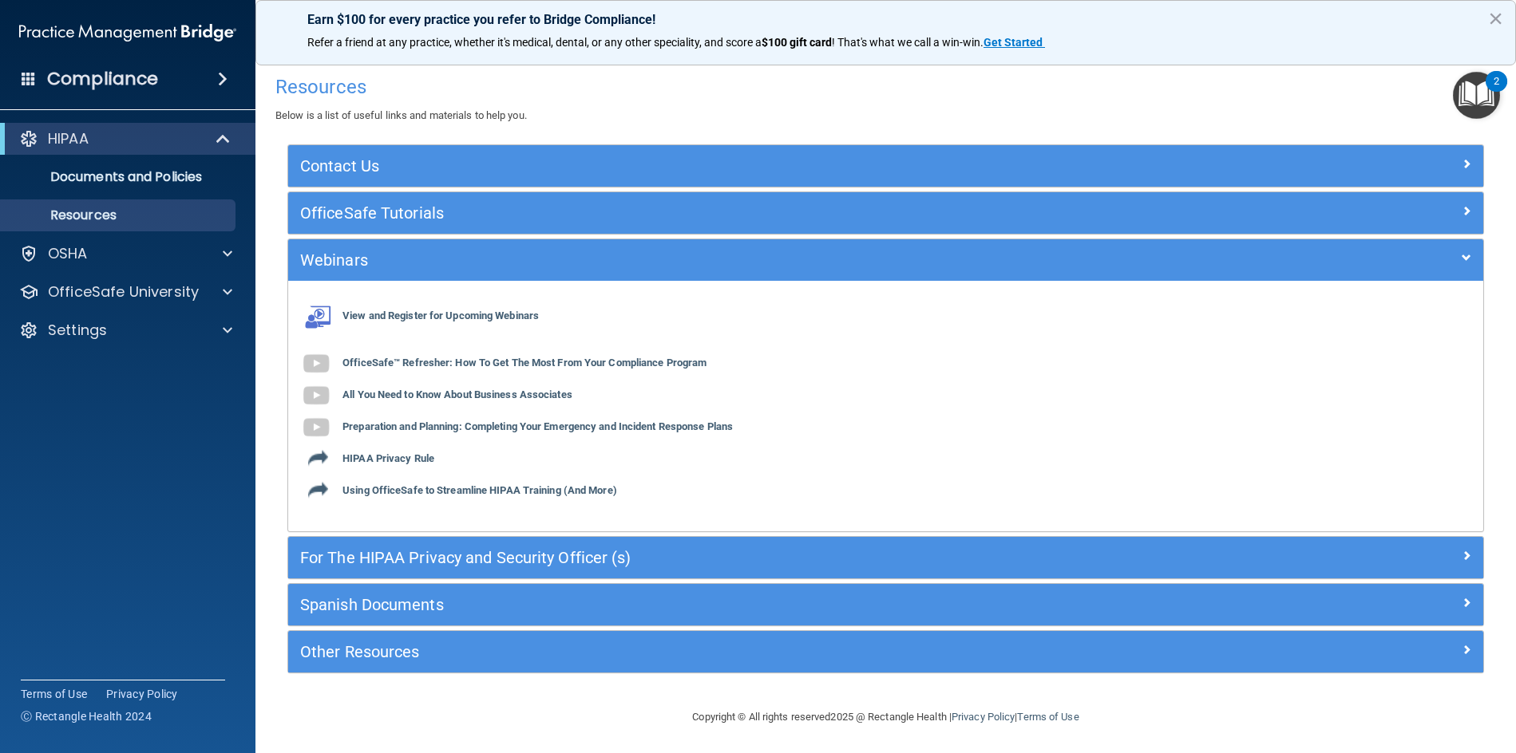 Image resolution: width=1516 pixels, height=753 pixels. Describe the element at coordinates (907, 42) in the screenshot. I see `span: ! That's what we call a win-win.` at that location.